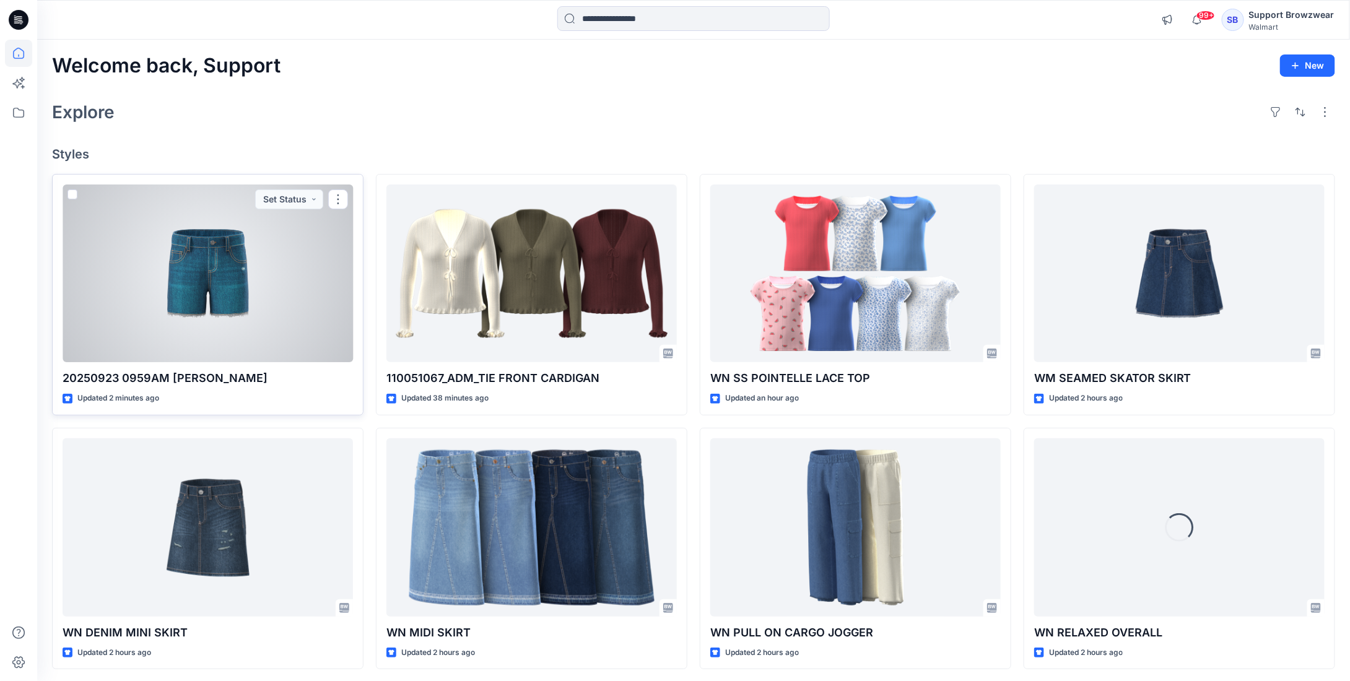 The height and width of the screenshot is (681, 1350). What do you see at coordinates (531, 633) in the screenshot?
I see `p: WN MIDI SKIRT` at bounding box center [531, 633].